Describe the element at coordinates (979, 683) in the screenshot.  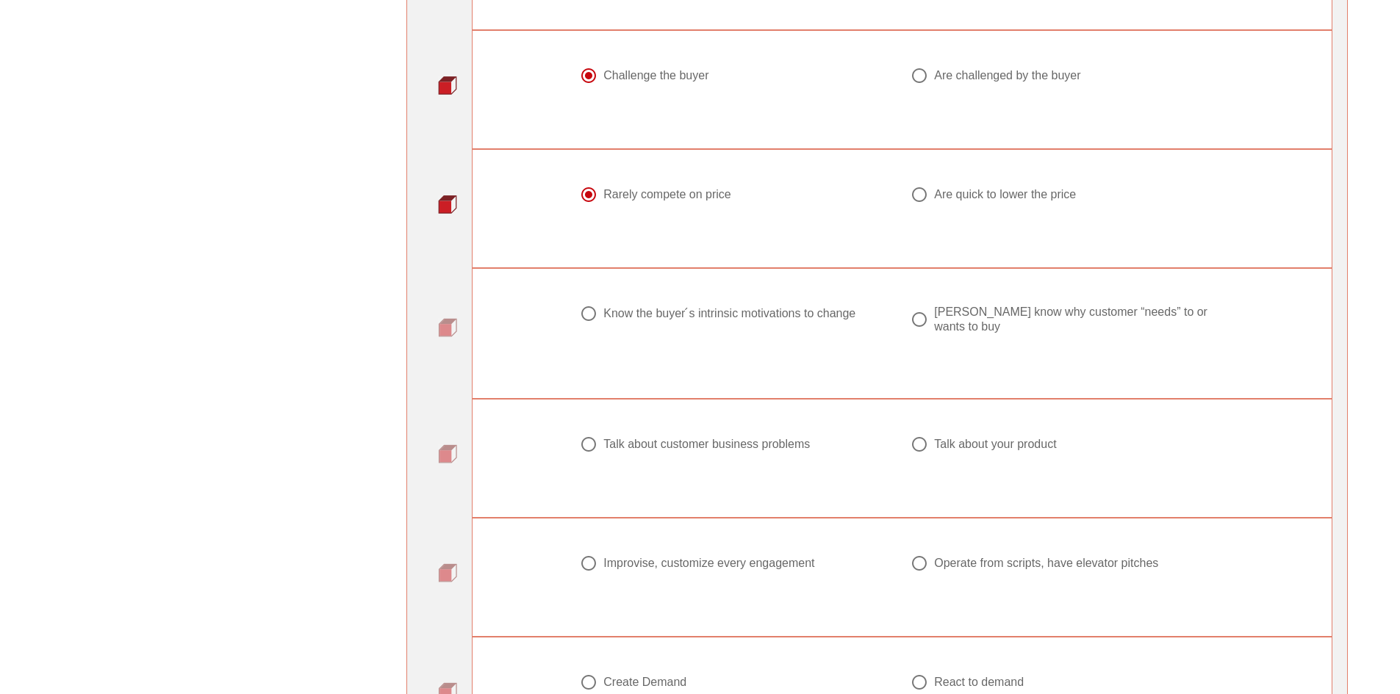
I see `div: React to demand` at that location.